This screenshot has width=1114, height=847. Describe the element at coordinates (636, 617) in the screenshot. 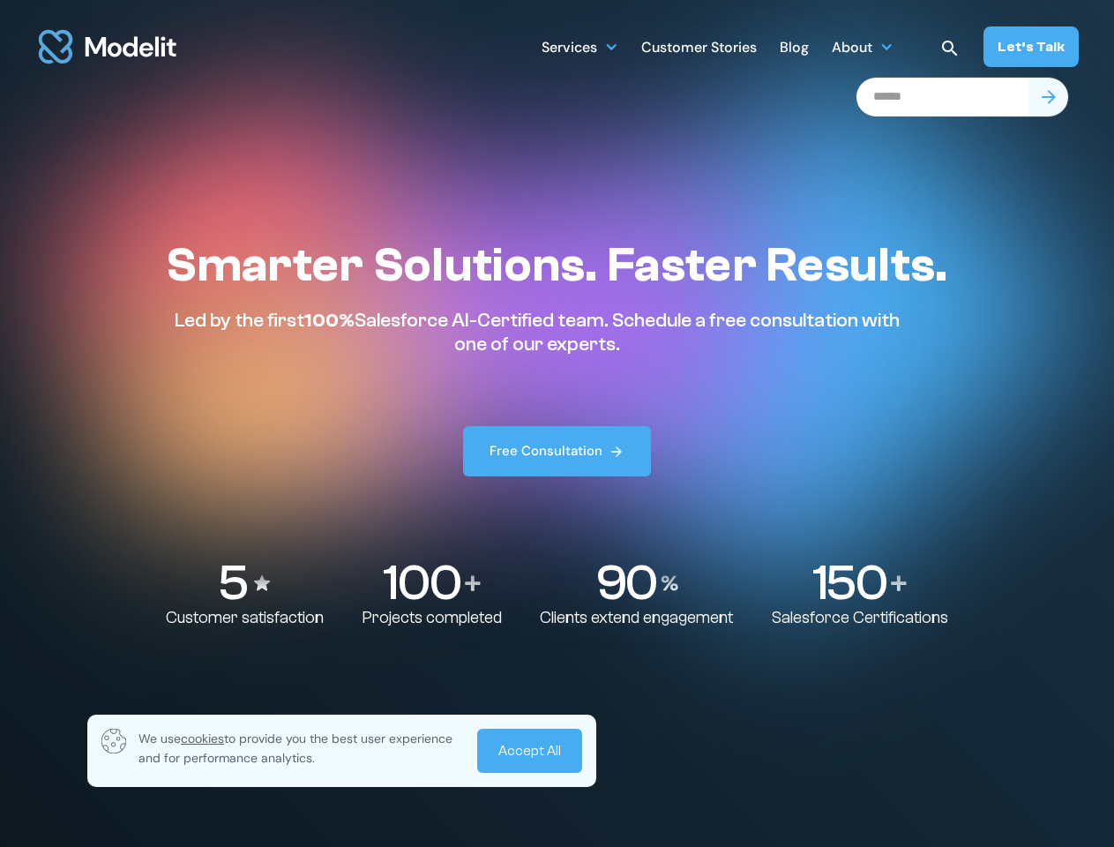

I see `p: Clients extend engagement` at that location.